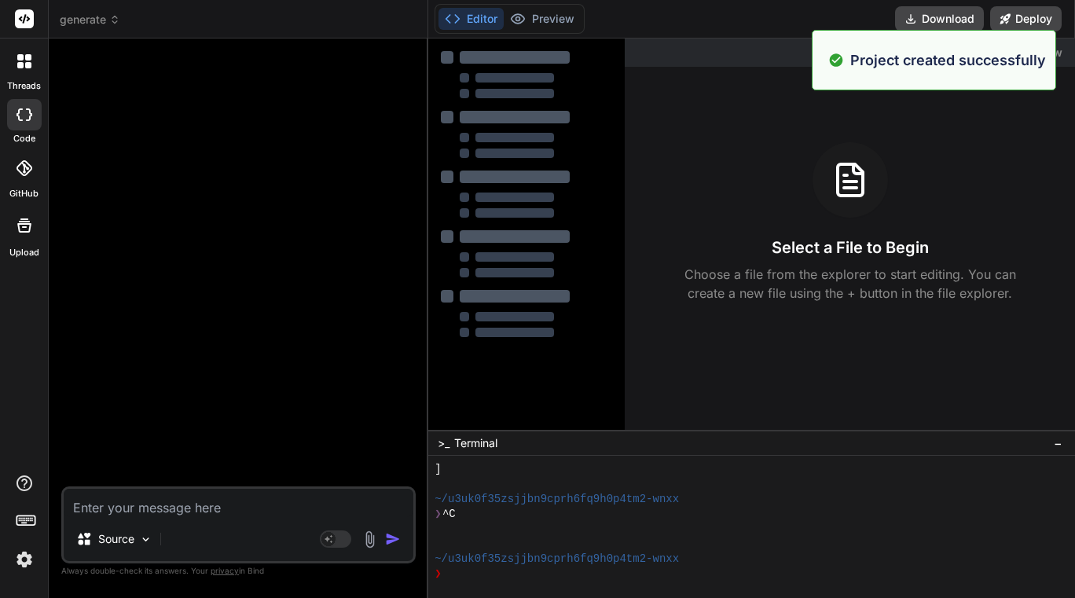 The image size is (1075, 598). Describe the element at coordinates (24, 252) in the screenshot. I see `label: Upload` at that location.